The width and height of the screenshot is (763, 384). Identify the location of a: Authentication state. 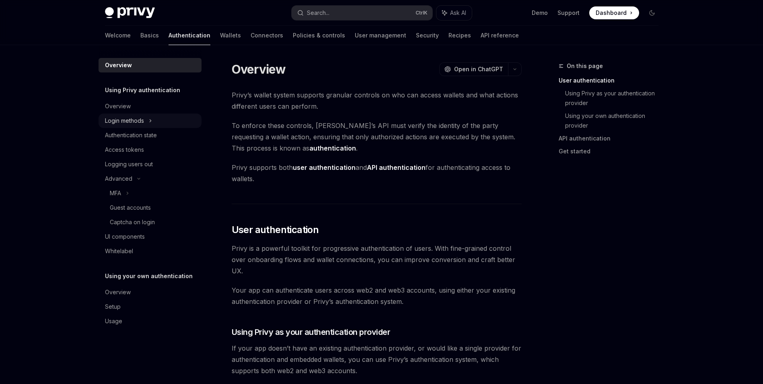
(150, 135).